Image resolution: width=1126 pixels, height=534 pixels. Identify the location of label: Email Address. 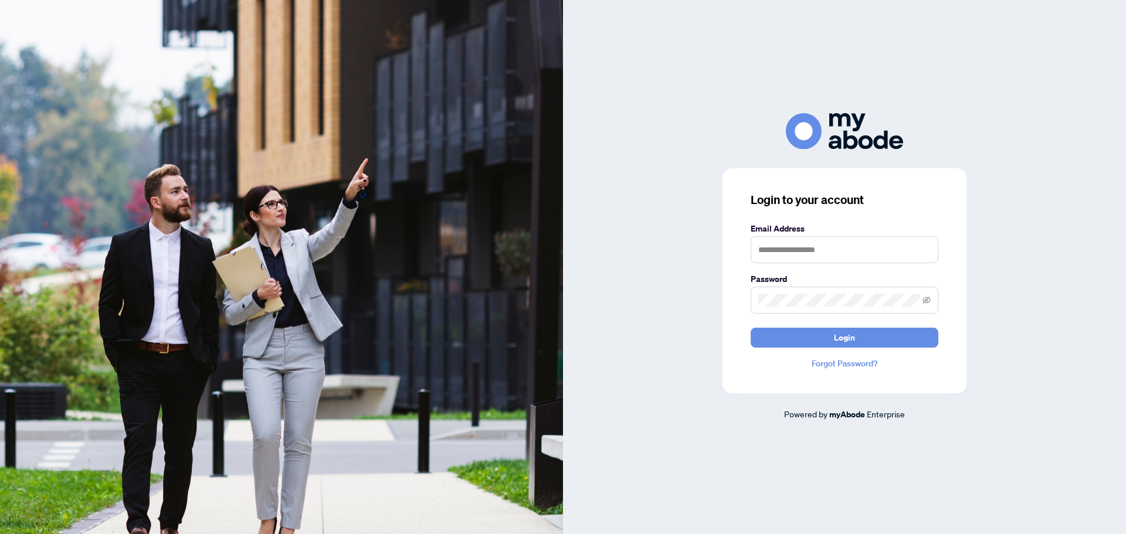
(845, 229).